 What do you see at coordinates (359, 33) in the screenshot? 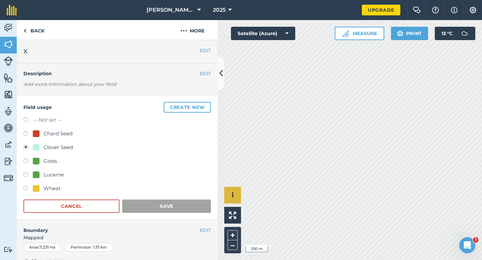
I see `button: Measure` at bounding box center [359, 33].